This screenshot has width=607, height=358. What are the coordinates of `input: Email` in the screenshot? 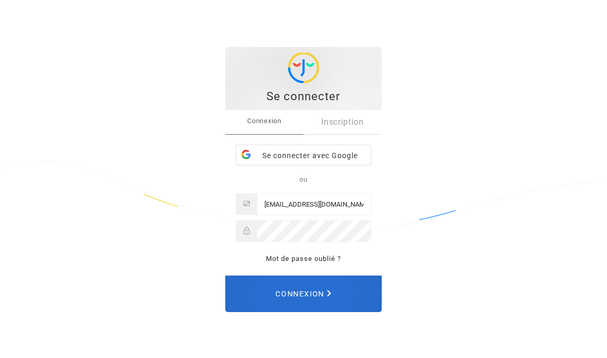 It's located at (314, 204).